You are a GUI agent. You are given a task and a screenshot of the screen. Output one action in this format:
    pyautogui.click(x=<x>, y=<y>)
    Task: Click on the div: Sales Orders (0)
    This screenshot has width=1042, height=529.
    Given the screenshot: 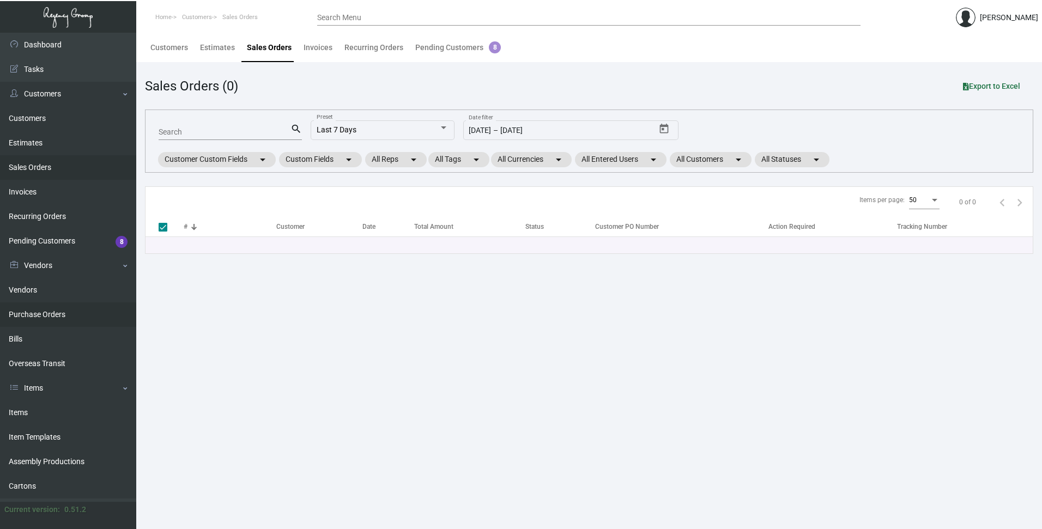 What is the action you would take?
    pyautogui.click(x=191, y=86)
    